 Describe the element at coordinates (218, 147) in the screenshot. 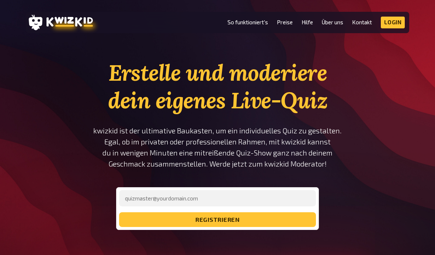

I see `p: kwizkid ist der ultimative Baukasten, um ein individuelles Quiz zu gestalten. Egal, ob im private...` at that location.